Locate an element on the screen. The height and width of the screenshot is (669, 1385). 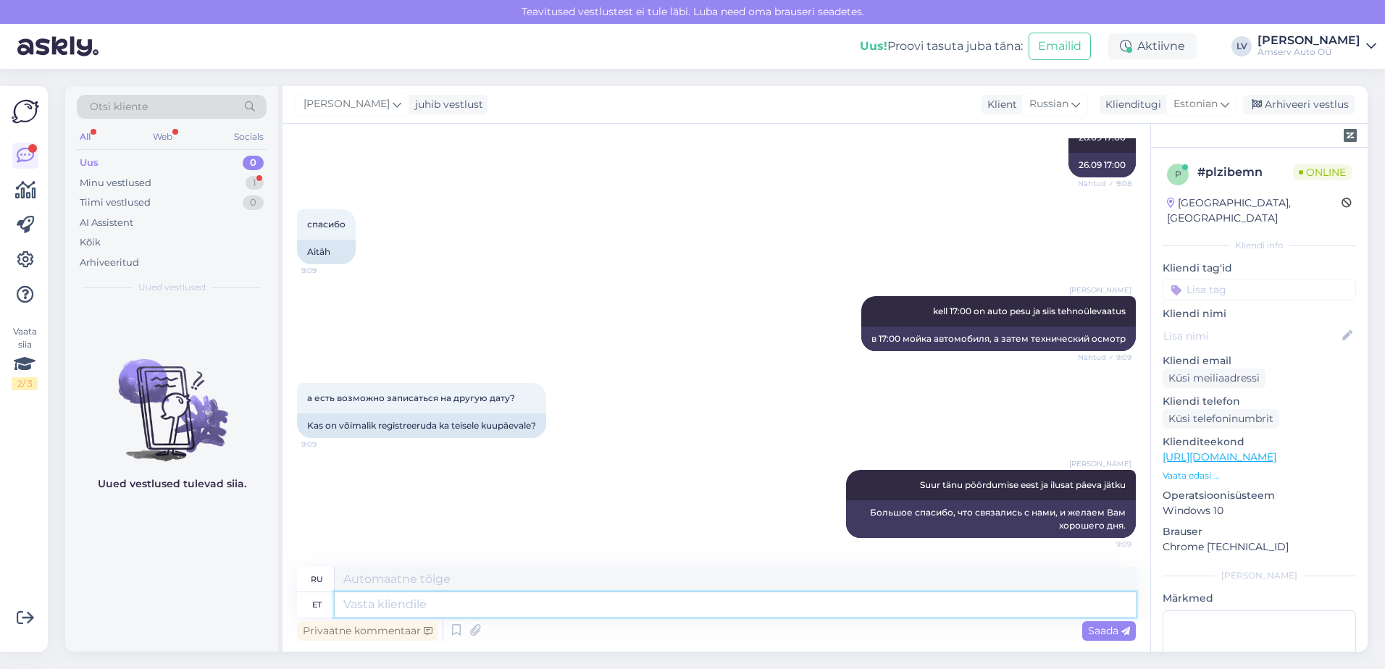
span: kell 17:00 on auto pesu ja siis tehnoülevaatus is located at coordinates (1030, 311).